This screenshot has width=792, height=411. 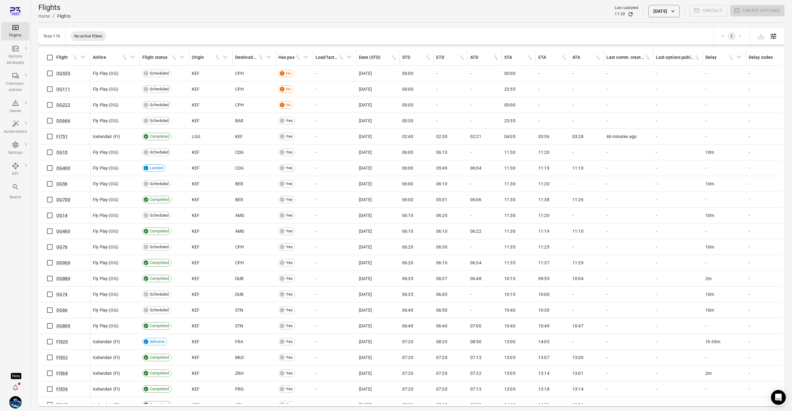 What do you see at coordinates (630, 14) in the screenshot?
I see `button: Refresh data` at bounding box center [630, 14].